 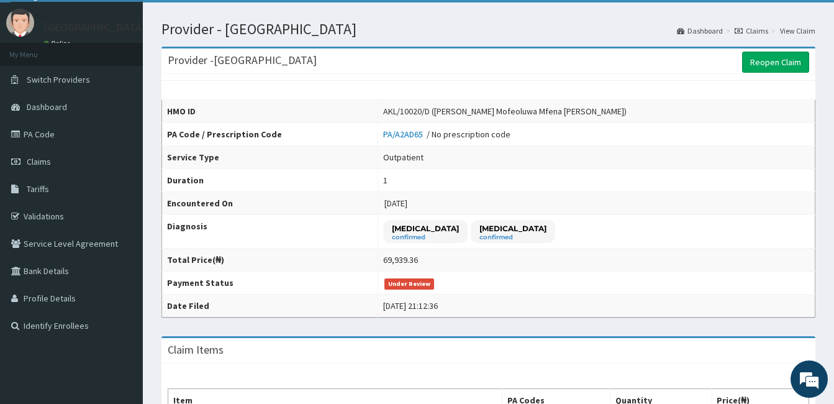 What do you see at coordinates (270, 306) in the screenshot?
I see `th: Date Filed` at bounding box center [270, 306].